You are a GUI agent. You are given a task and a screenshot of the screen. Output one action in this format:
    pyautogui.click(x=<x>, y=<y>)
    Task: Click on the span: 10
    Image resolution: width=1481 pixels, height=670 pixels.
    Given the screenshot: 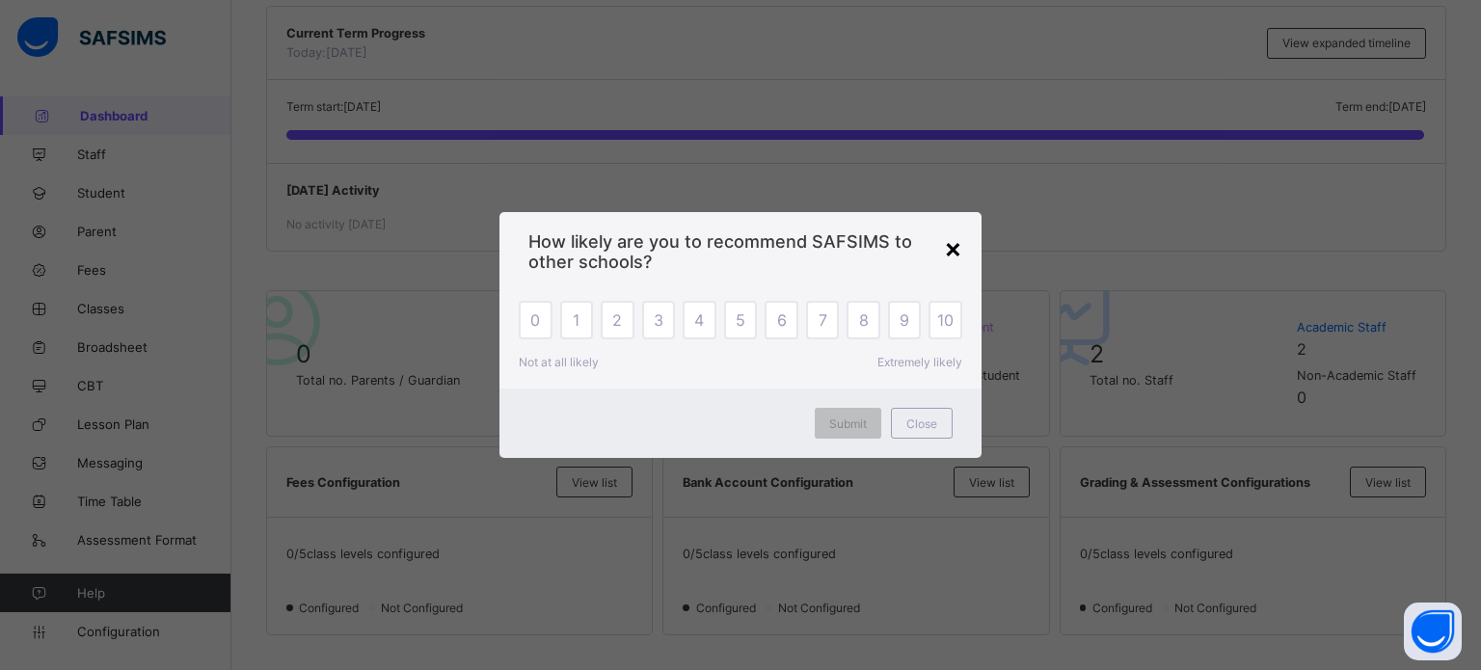 What is the action you would take?
    pyautogui.click(x=945, y=320)
    